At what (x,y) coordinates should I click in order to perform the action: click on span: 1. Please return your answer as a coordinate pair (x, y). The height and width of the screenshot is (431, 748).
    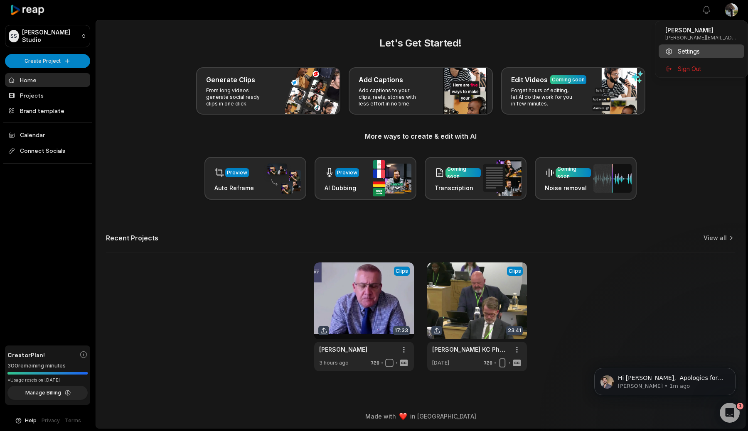
    Looking at the image, I should click on (740, 406).